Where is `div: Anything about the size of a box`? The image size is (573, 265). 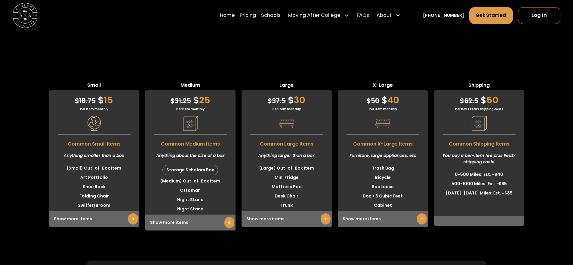 div: Anything about the size of a box is located at coordinates (190, 156).